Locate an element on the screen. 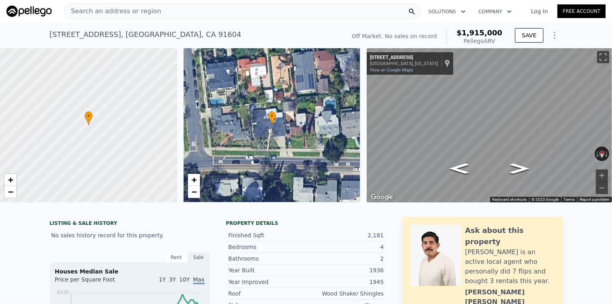 The height and width of the screenshot is (304, 612). div: Rent is located at coordinates (176, 257).